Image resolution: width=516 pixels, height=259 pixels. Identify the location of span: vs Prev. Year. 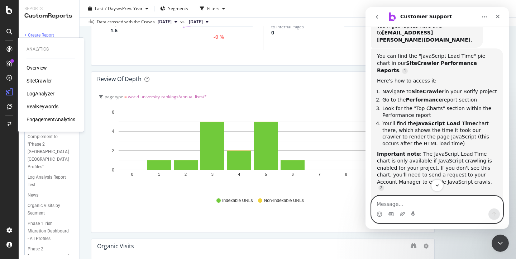
(130, 8).